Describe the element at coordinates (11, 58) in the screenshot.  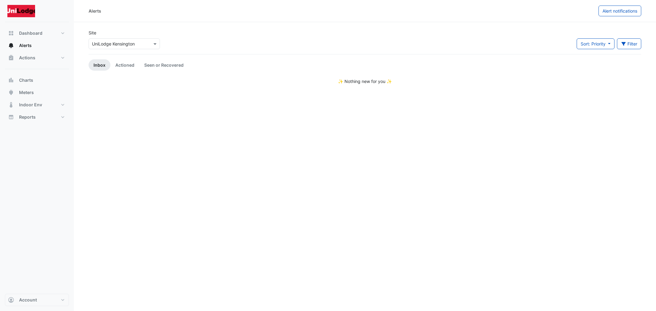
I see `app-icon: Actions` at that location.